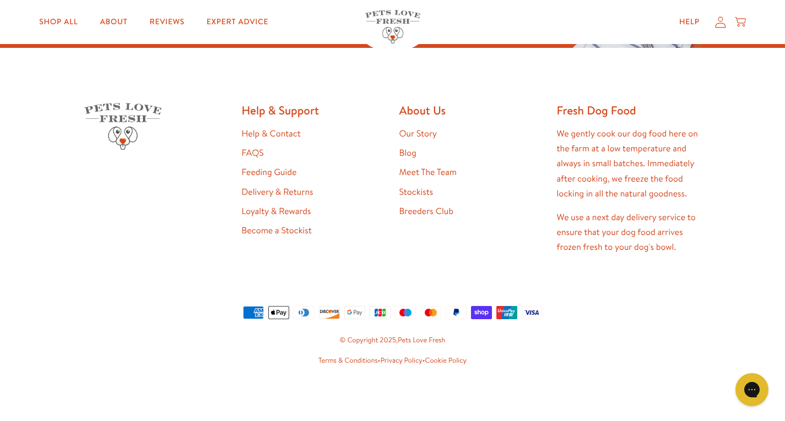 The image size is (785, 421). I want to click on a: Privacy Policy, so click(401, 361).